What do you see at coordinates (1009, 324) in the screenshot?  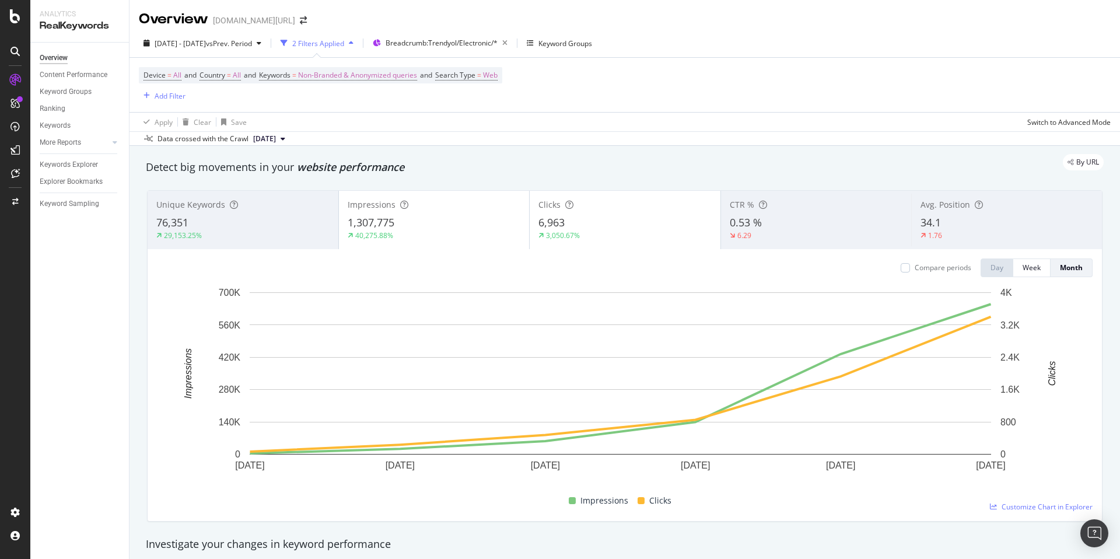 I see `text: 3.2K` at bounding box center [1009, 324].